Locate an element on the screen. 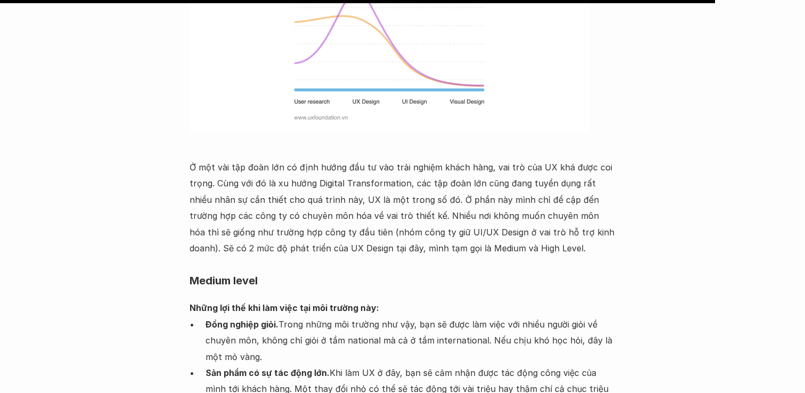  strong: Đồng nghiệp giỏi. is located at coordinates (242, 324).